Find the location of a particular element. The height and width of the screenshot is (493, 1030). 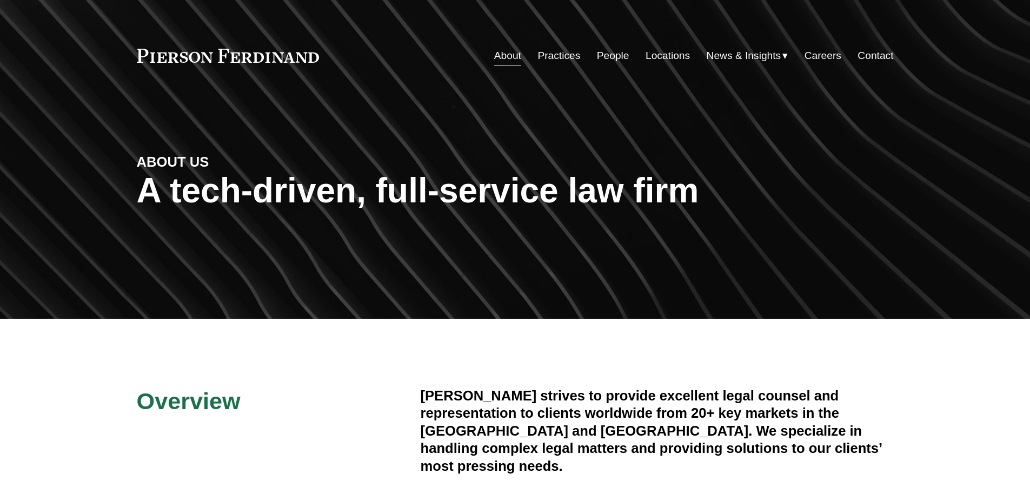

span: News & Insights is located at coordinates (744, 56).